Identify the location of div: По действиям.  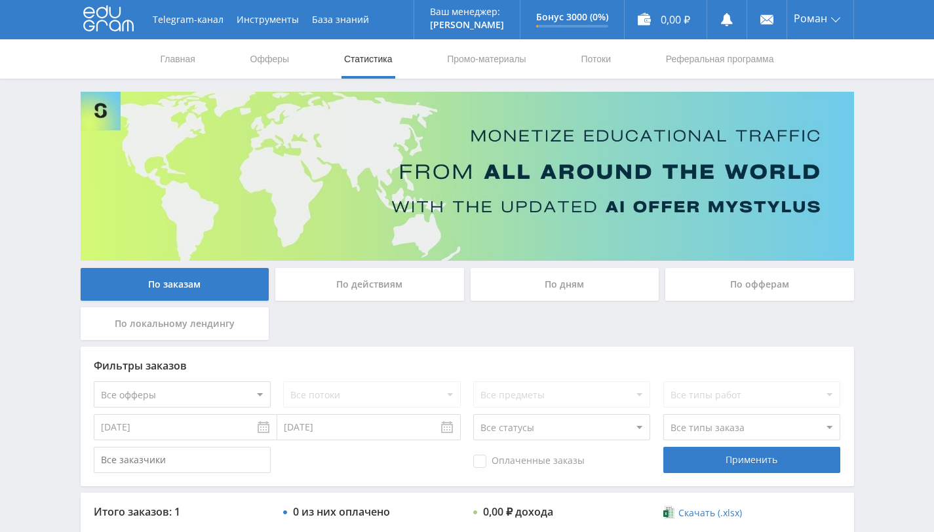
(369, 284).